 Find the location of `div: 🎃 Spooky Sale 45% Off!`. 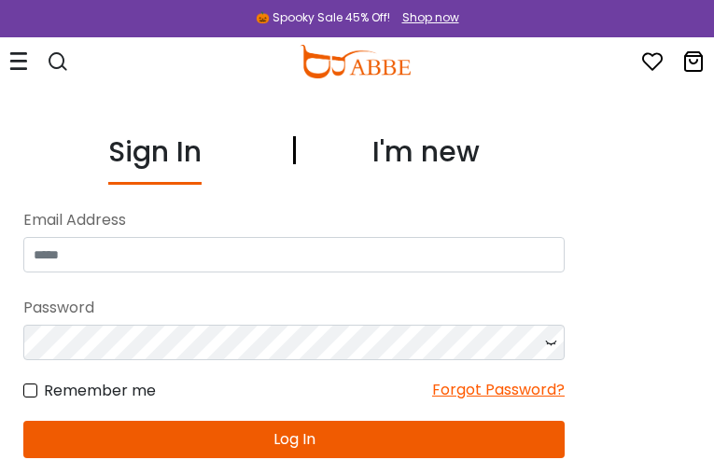

div: 🎃 Spooky Sale 45% Off! is located at coordinates (323, 18).